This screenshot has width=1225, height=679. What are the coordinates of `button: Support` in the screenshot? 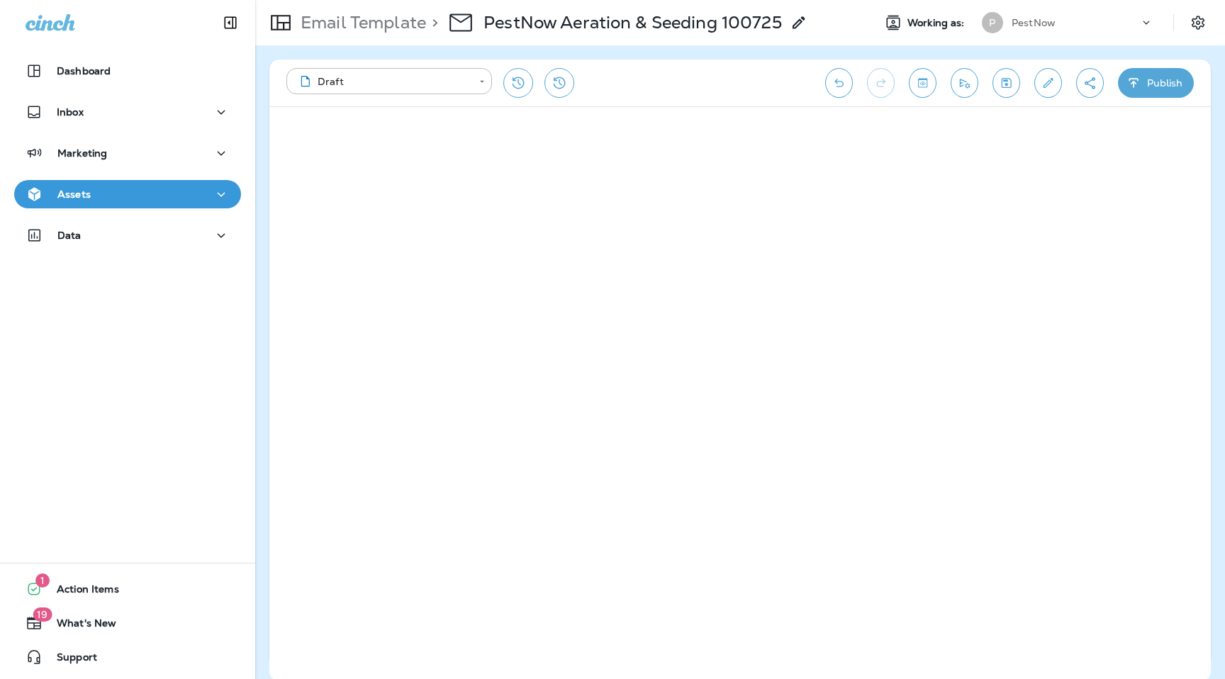 It's located at (128, 657).